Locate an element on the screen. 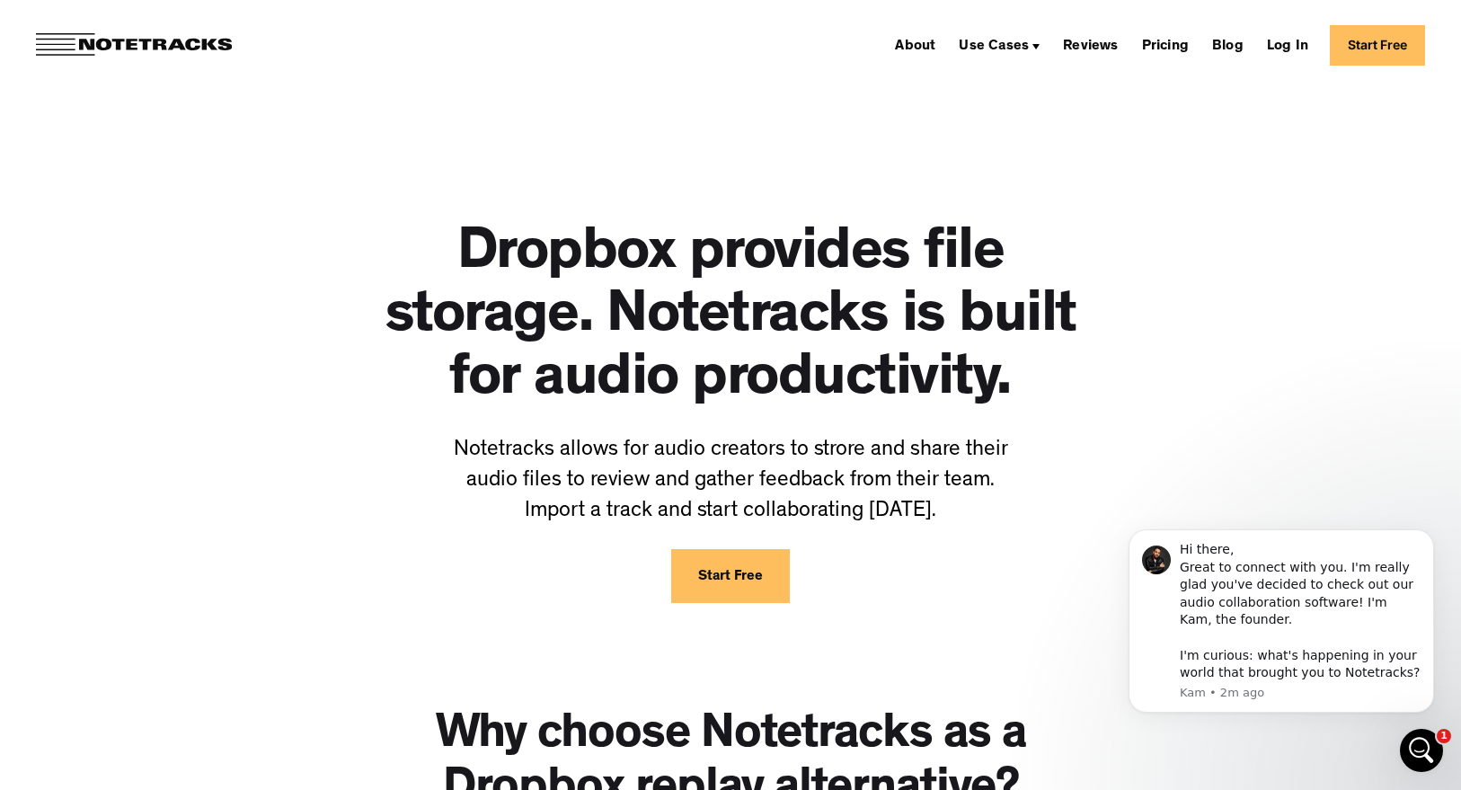 The height and width of the screenshot is (790, 1461). span: 1 is located at coordinates (1444, 736).